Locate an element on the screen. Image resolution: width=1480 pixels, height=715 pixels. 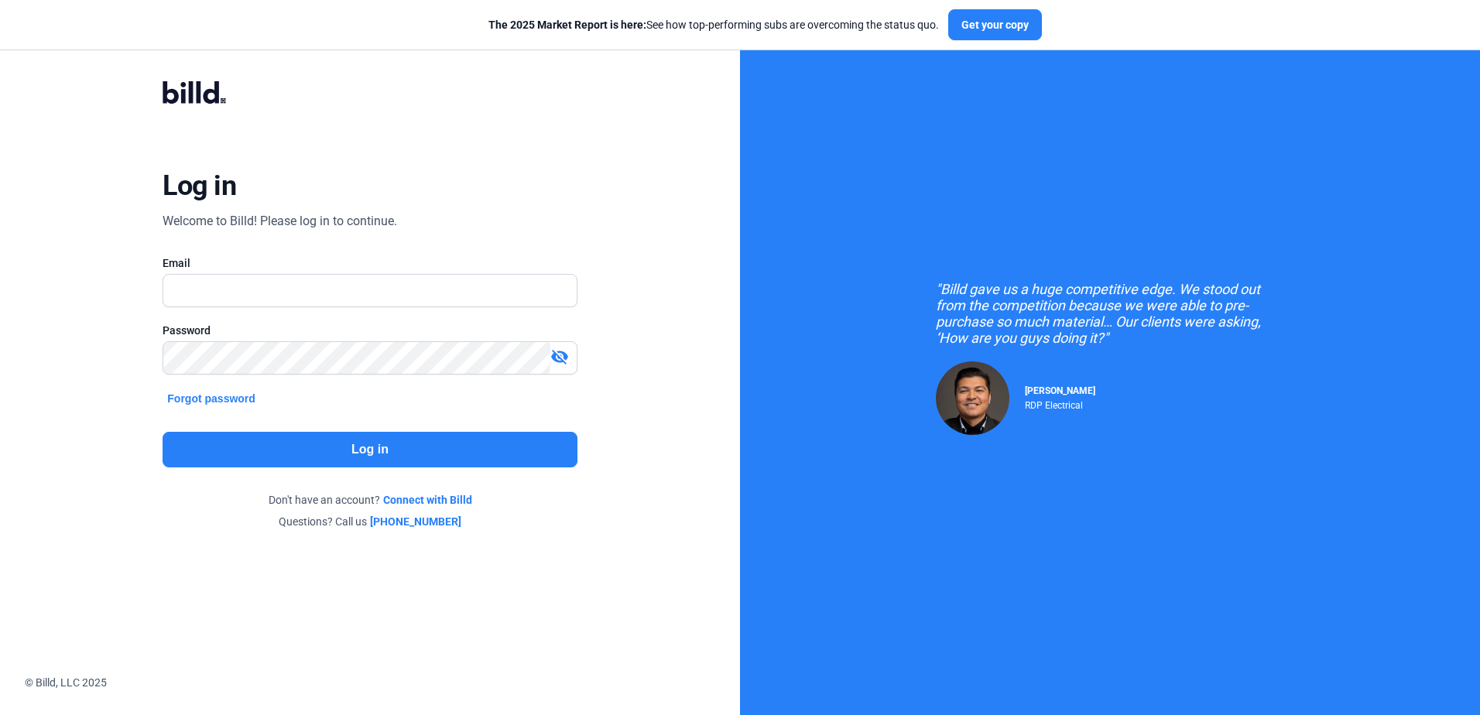
div: Welcome to Billd! Please log in to continue. is located at coordinates (279, 221).